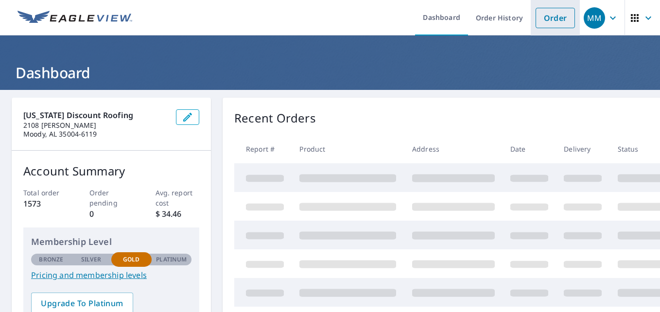 Image resolution: width=660 pixels, height=312 pixels. What do you see at coordinates (82, 303) in the screenshot?
I see `span: Upgrade To Platinum` at bounding box center [82, 303].